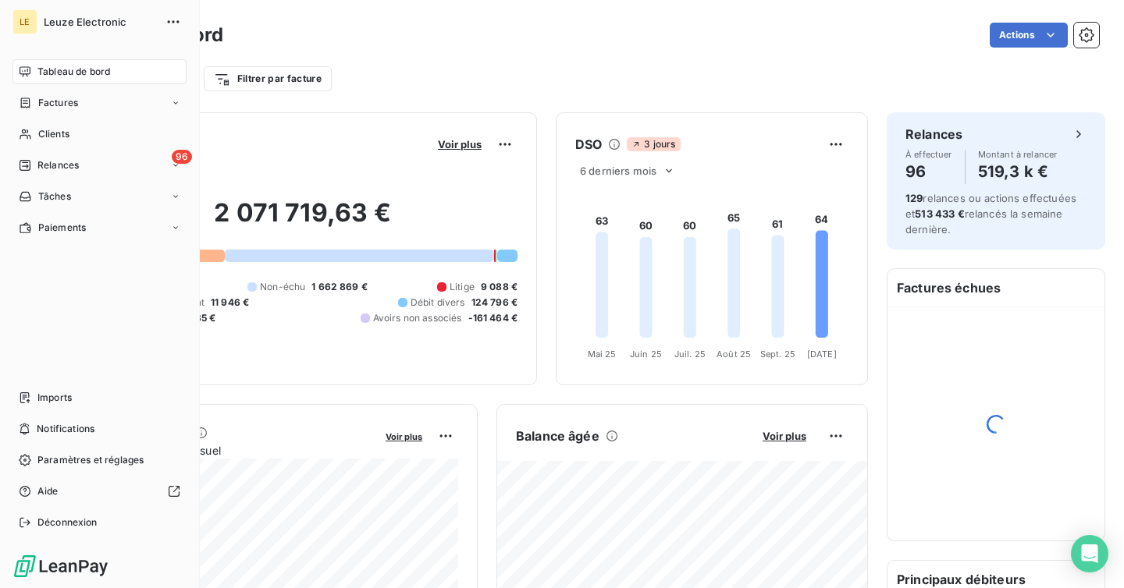  I want to click on span: Relances, so click(58, 165).